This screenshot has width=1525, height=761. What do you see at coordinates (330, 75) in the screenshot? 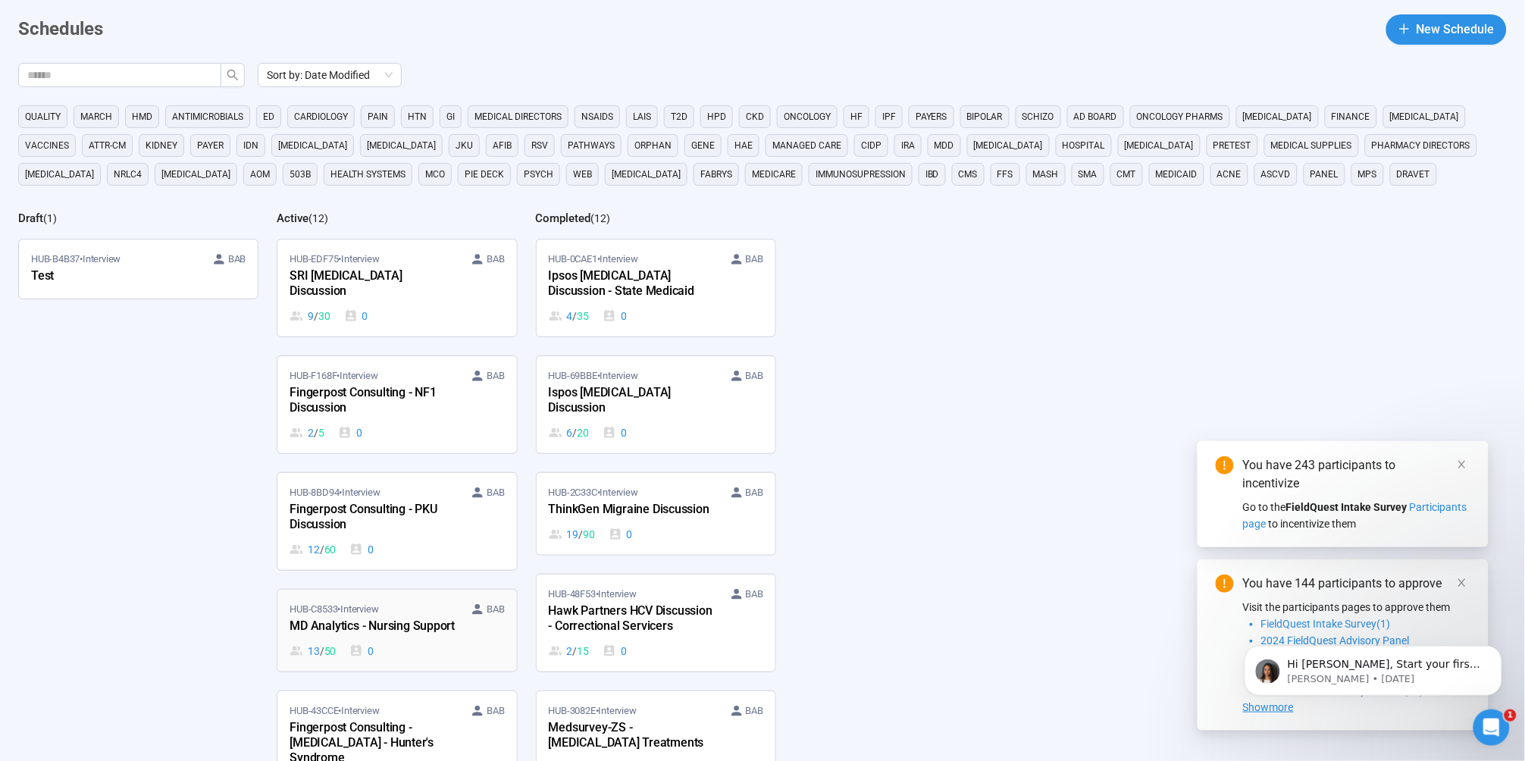
I see `span: Sort by: Date Modified` at bounding box center [330, 75].